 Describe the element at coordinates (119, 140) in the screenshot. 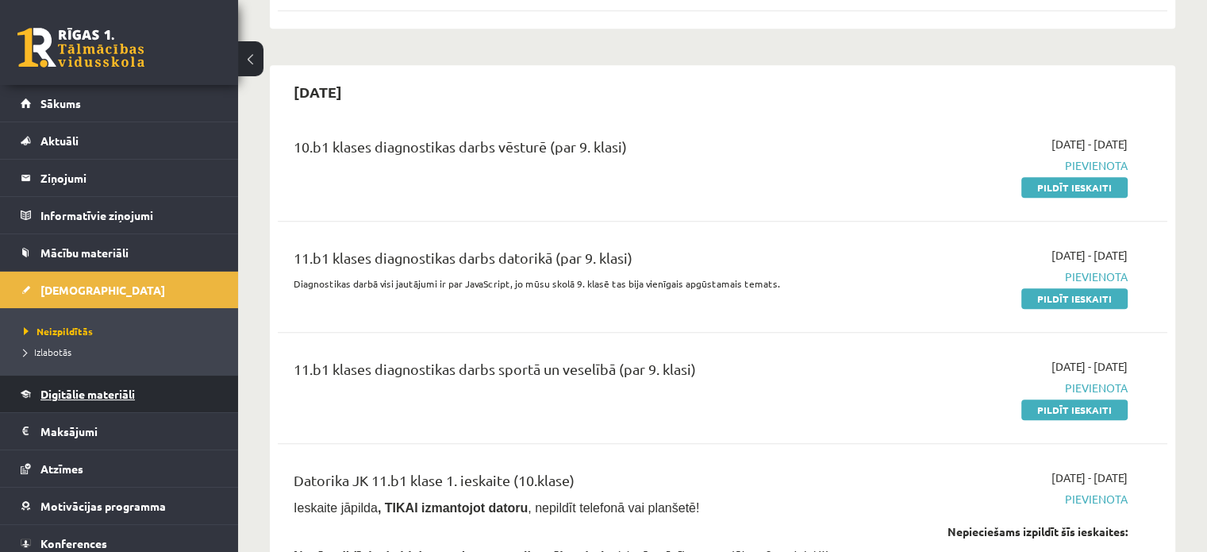

I see `a: Aktuāli` at that location.